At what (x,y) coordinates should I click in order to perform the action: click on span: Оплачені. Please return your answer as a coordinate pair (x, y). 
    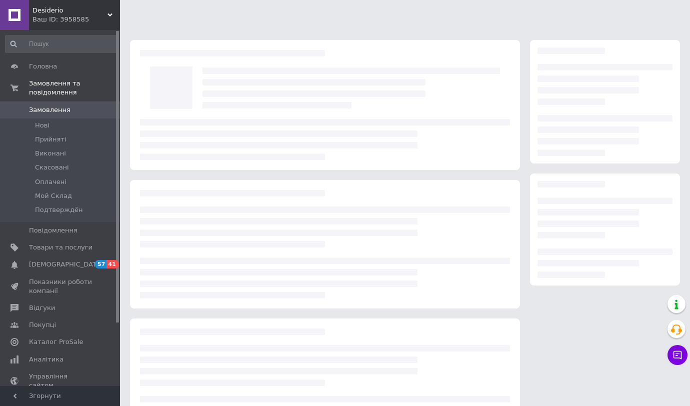
    Looking at the image, I should click on (50, 182).